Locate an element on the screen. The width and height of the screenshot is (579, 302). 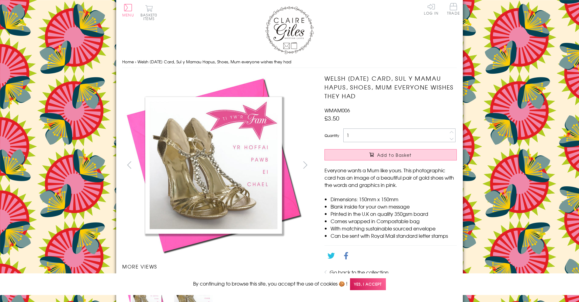
p: Everyone wants a Mum like yours. This photographic card has an image of a beautiful pair of gold ... is located at coordinates (390, 177).